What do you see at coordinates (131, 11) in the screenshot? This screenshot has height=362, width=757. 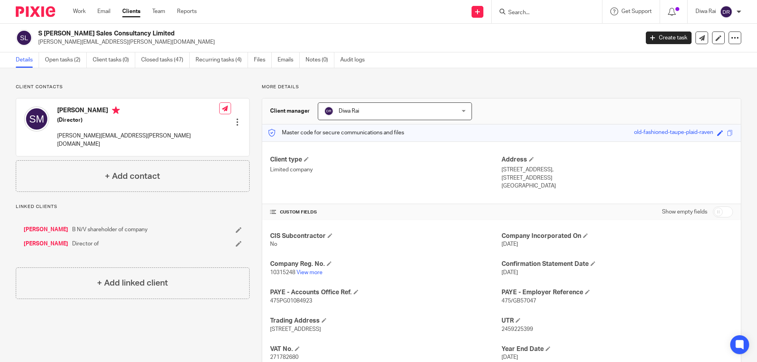 I see `a: Clients` at bounding box center [131, 11].